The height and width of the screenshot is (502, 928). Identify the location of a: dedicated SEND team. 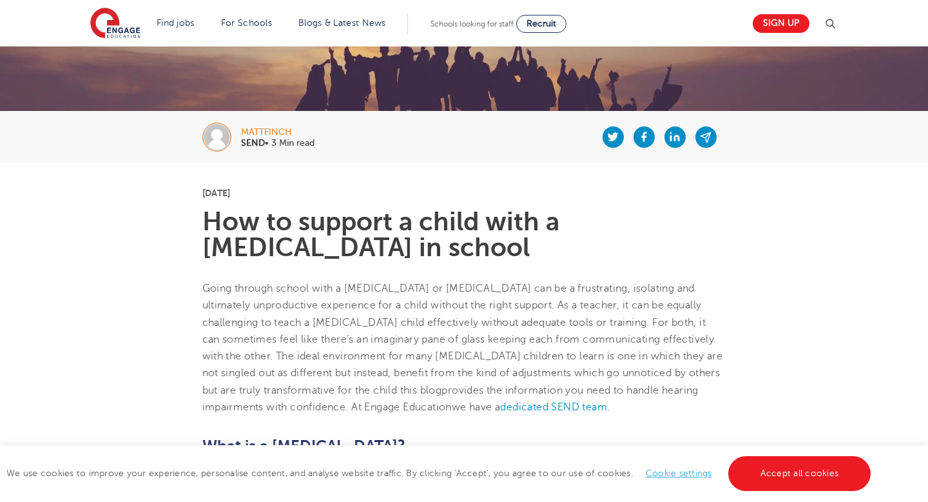
(554, 407).